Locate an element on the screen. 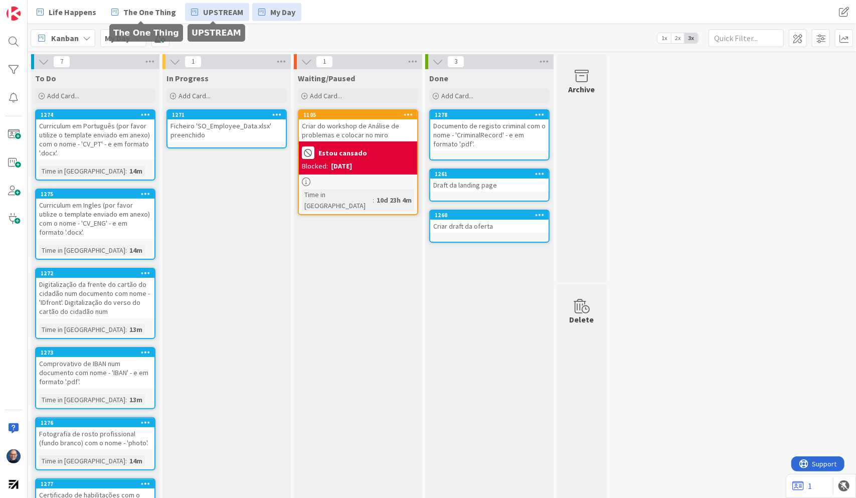 Image resolution: width=856 pixels, height=498 pixels. div: Criar do workshop de Análise de problemas e colocar no miro is located at coordinates (358, 130).